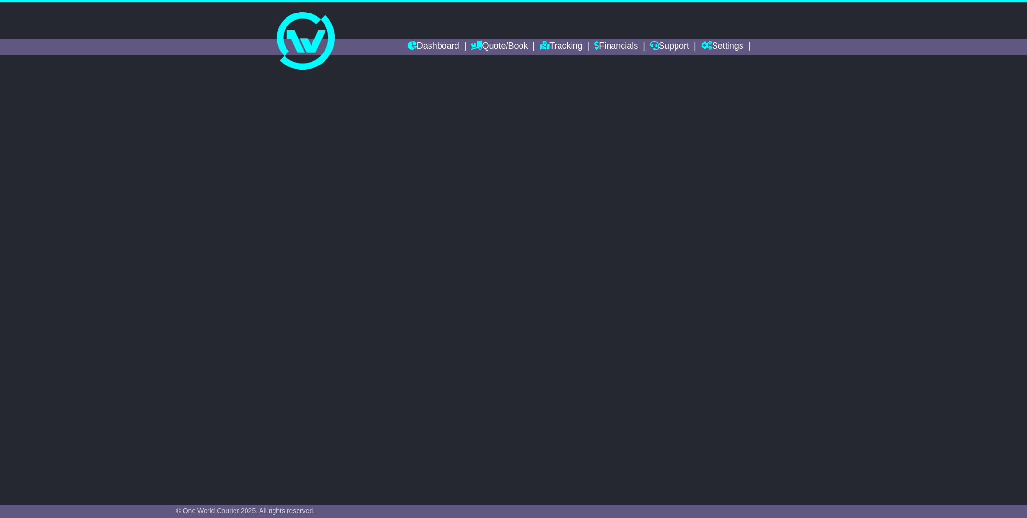 Image resolution: width=1027 pixels, height=518 pixels. Describe the element at coordinates (499, 47) in the screenshot. I see `a: Quote/Book` at that location.